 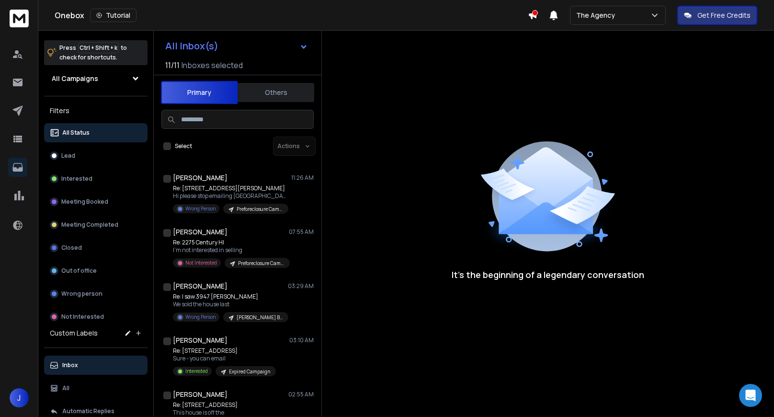 What do you see at coordinates (548, 275) in the screenshot?
I see `p: It’s the beginning of a legendary conversation` at bounding box center [548, 275].